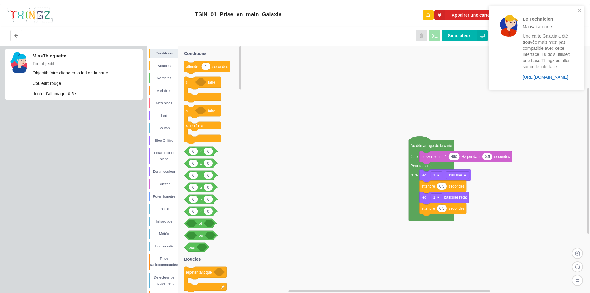 The height and width of the screenshot is (293, 590). I want to click on p: Mauvaise carte, so click(547, 27).